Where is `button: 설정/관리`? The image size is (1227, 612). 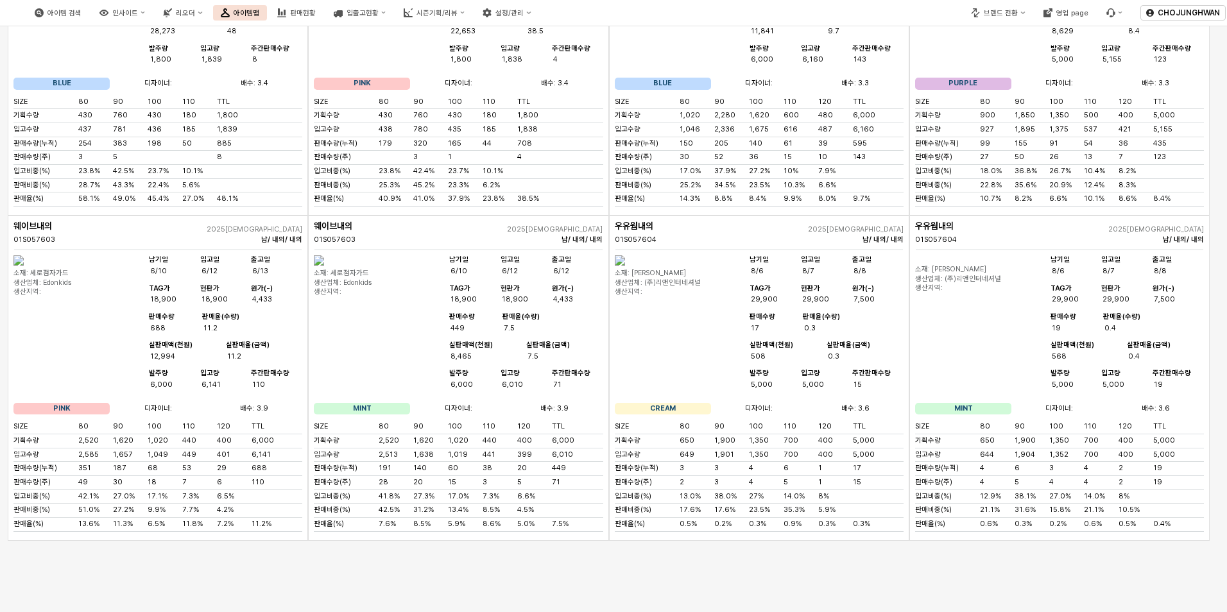 button: 설정/관리 is located at coordinates (506, 13).